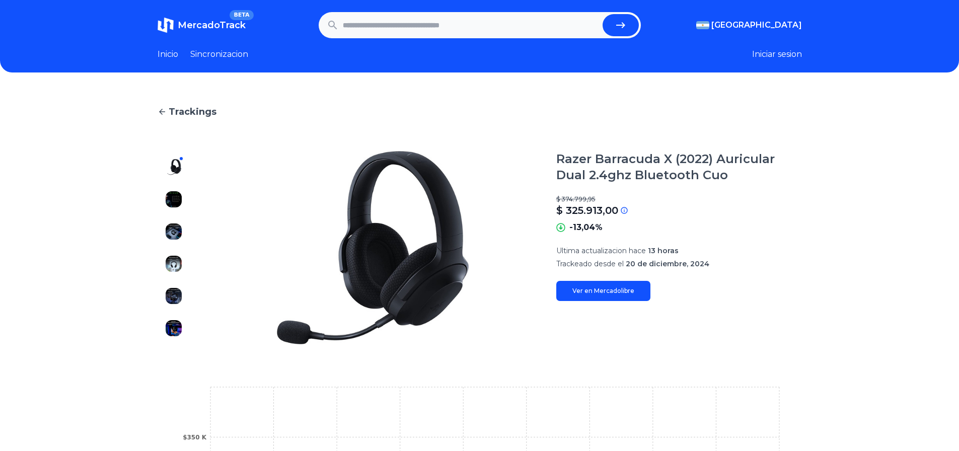 The image size is (959, 451). What do you see at coordinates (703, 25) in the screenshot?
I see `img: Argentina` at bounding box center [703, 25].